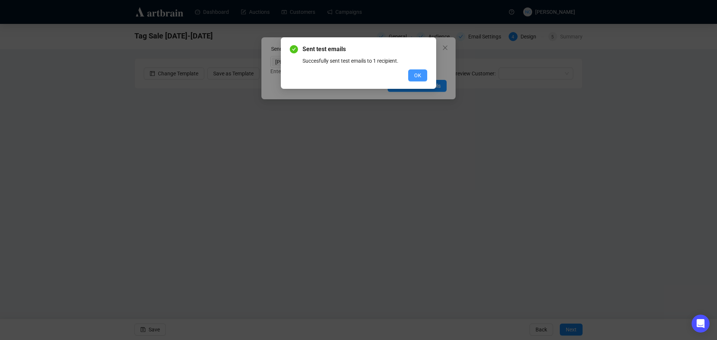 This screenshot has width=717, height=340. Describe the element at coordinates (700, 324) in the screenshot. I see `div: Open Intercom Messenger` at that location.